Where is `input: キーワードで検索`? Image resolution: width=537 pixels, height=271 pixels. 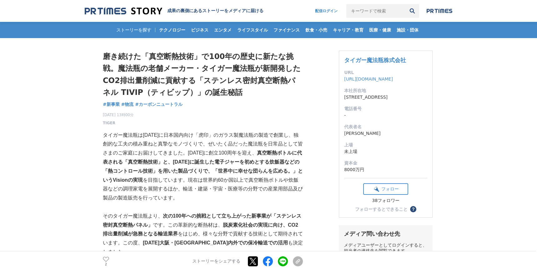
input: キーワードで検索 is located at coordinates (376, 11).